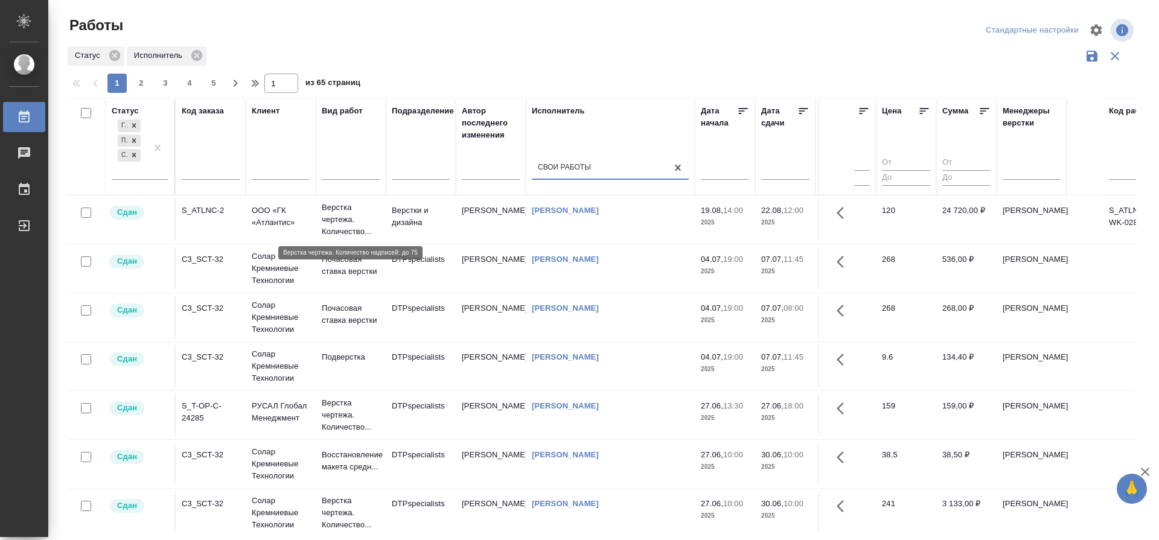 The width and height of the screenshot is (1159, 540). What do you see at coordinates (967, 464) in the screenshot?
I see `td: 38,50 ₽` at bounding box center [967, 464].